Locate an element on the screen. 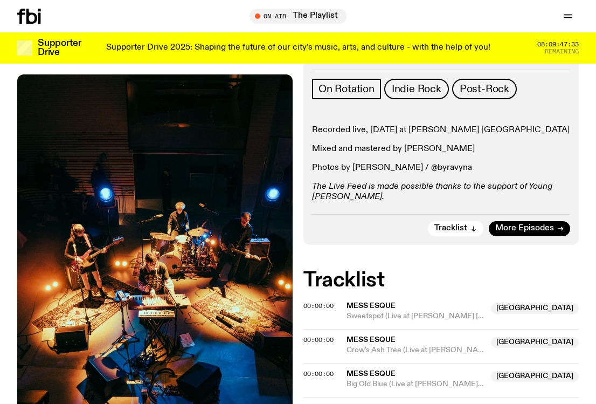 The image size is (596, 404). span: Remaining is located at coordinates (562, 51).